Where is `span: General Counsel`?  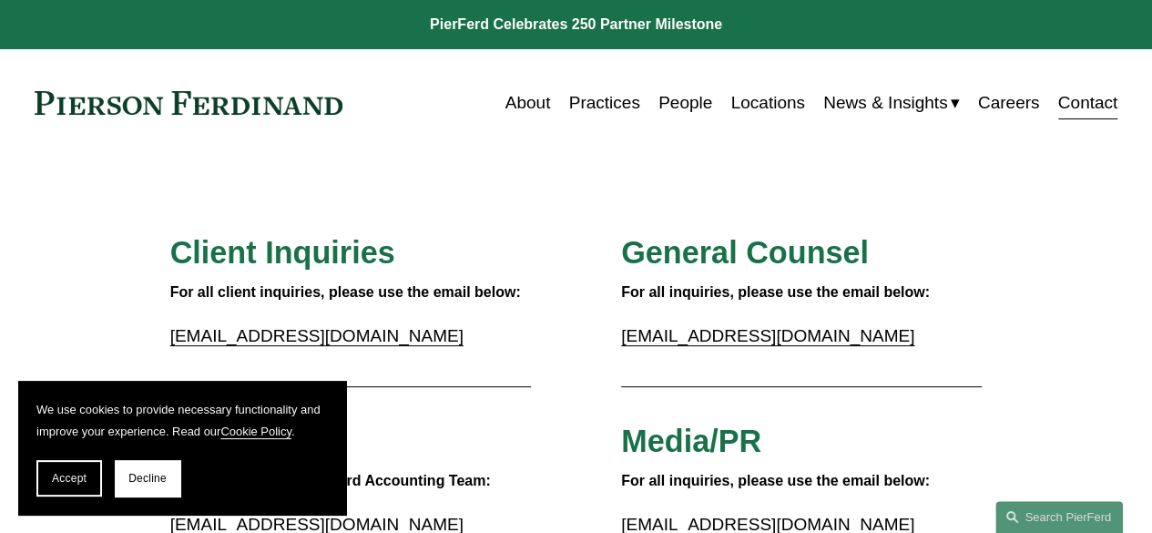
span: General Counsel is located at coordinates (745, 252).